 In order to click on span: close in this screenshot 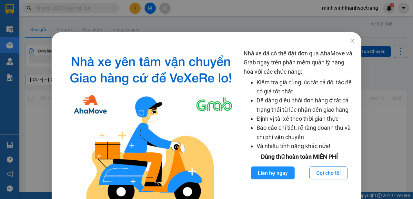, I will do `click(352, 41)`.